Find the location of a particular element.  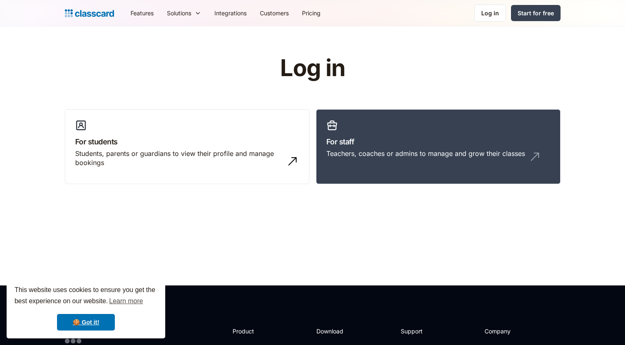

div: Start for free is located at coordinates (536, 13).